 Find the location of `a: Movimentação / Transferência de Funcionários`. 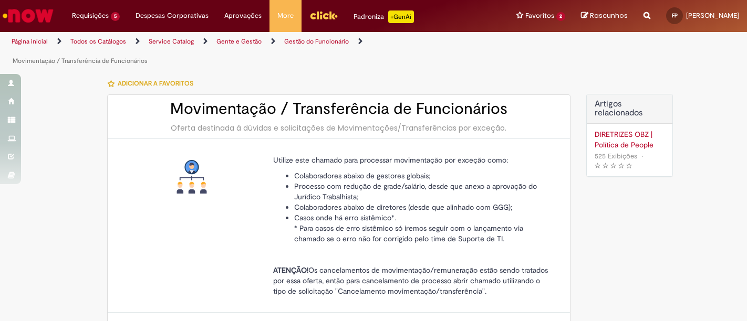

a: Movimentação / Transferência de Funcionários is located at coordinates (80, 61).